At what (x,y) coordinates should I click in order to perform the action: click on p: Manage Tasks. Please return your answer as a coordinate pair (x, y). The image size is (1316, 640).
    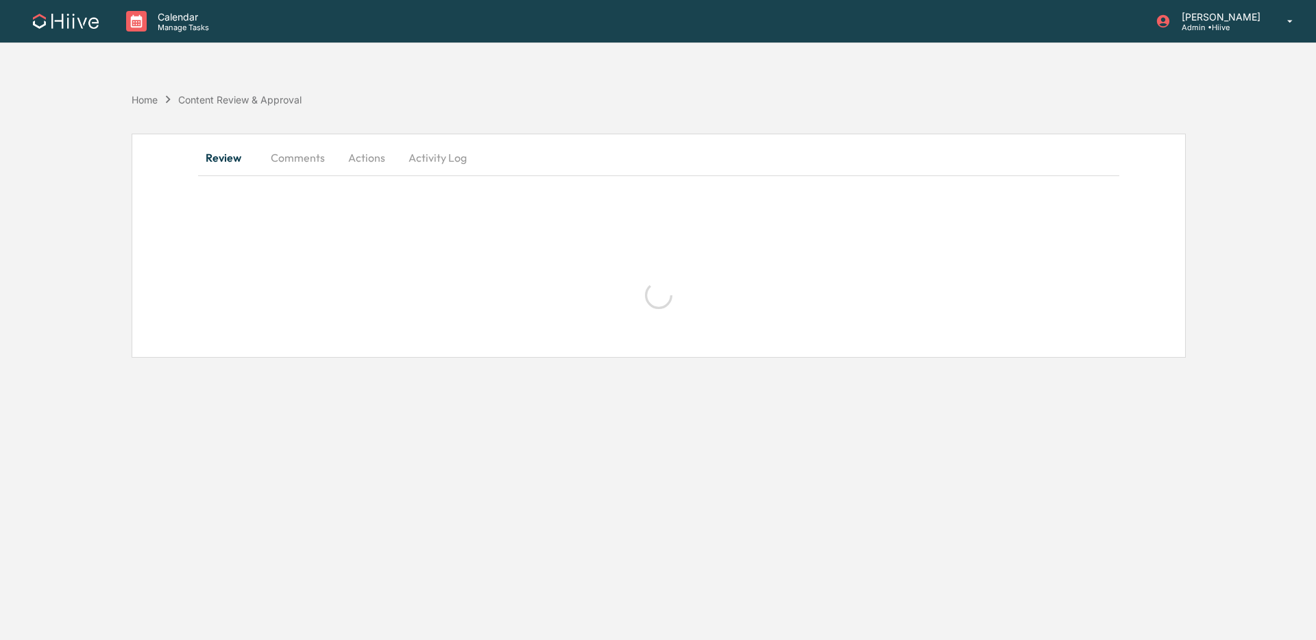
    Looking at the image, I should click on (181, 27).